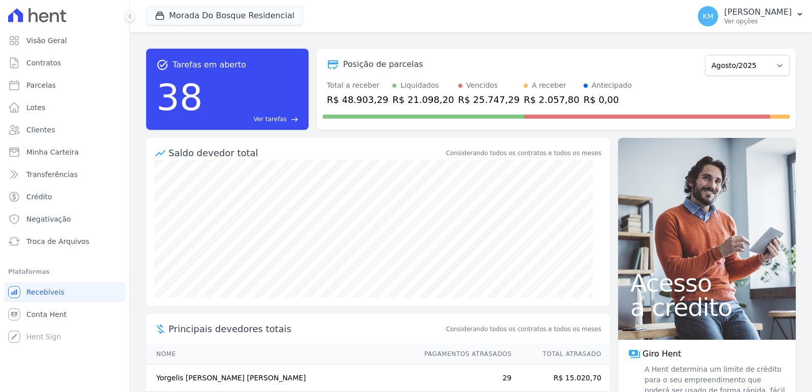 Image resolution: width=812 pixels, height=392 pixels. I want to click on span: Parcelas, so click(41, 85).